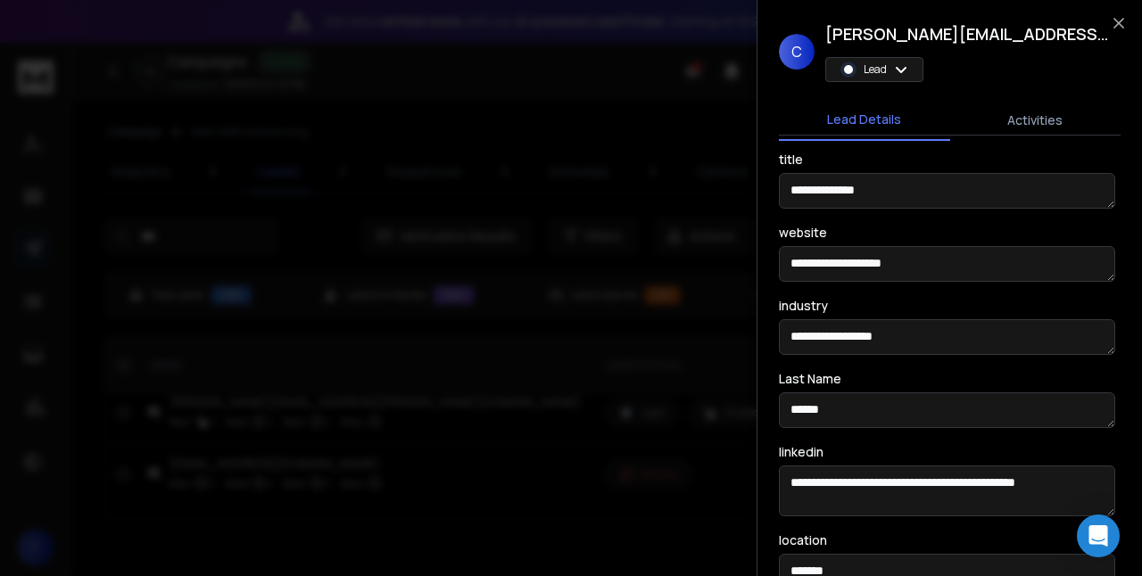 This screenshot has width=1142, height=576. I want to click on label: industry, so click(803, 306).